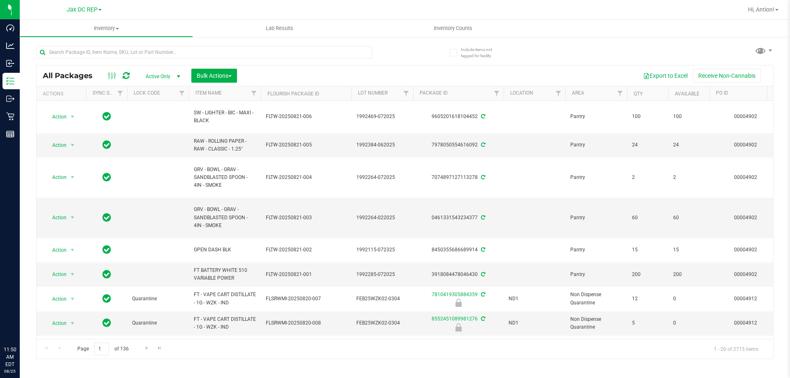  I want to click on span: Non Dispense Quarantine, so click(596, 299).